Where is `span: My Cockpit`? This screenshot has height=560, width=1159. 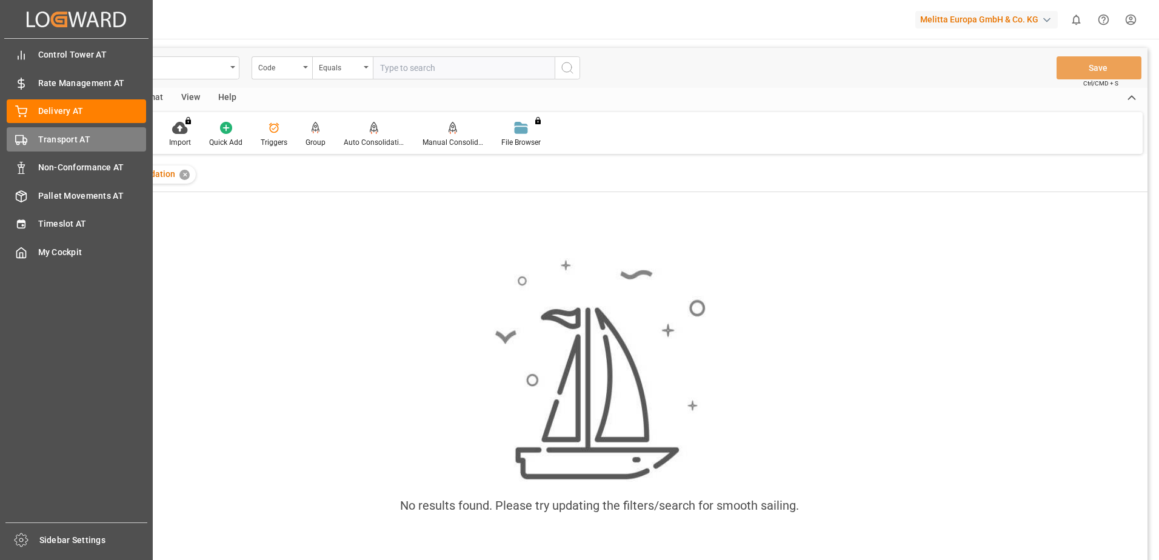
span: My Cockpit is located at coordinates (92, 252).